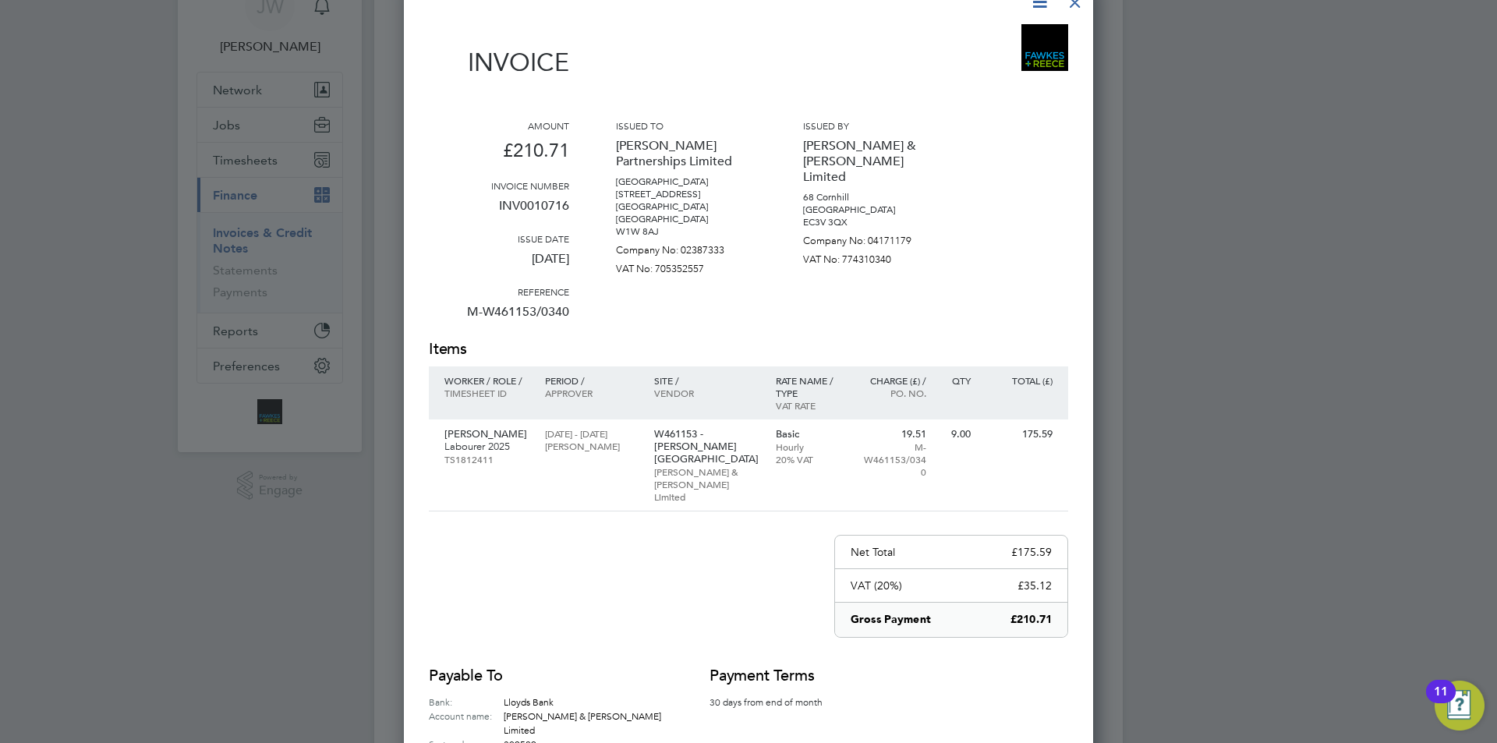 The height and width of the screenshot is (743, 1497). Describe the element at coordinates (874, 126) in the screenshot. I see `h3: Issued by` at that location.